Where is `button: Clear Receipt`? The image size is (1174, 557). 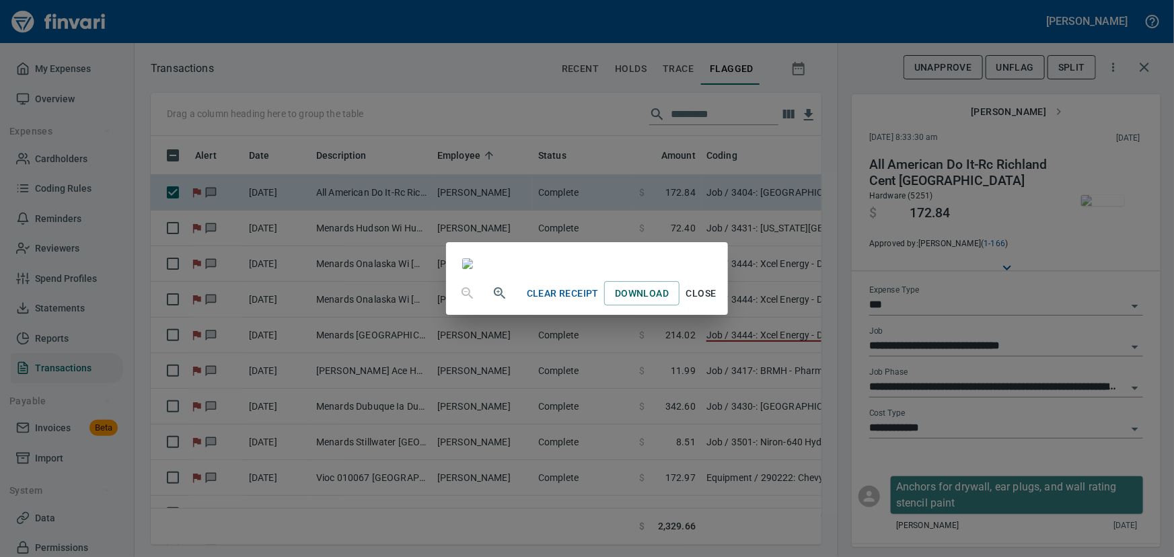 button: Clear Receipt is located at coordinates (563, 293).